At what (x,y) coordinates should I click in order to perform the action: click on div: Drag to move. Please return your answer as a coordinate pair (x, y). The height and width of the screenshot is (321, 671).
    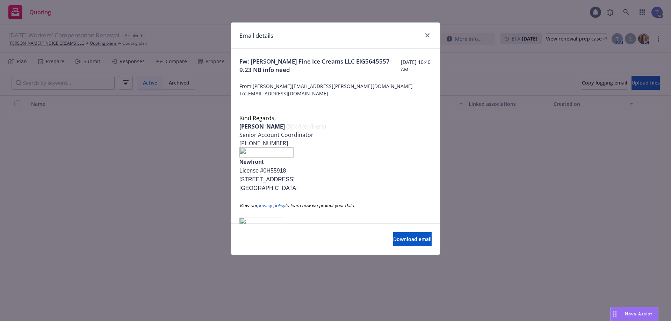
    Looking at the image, I should click on (615, 314).